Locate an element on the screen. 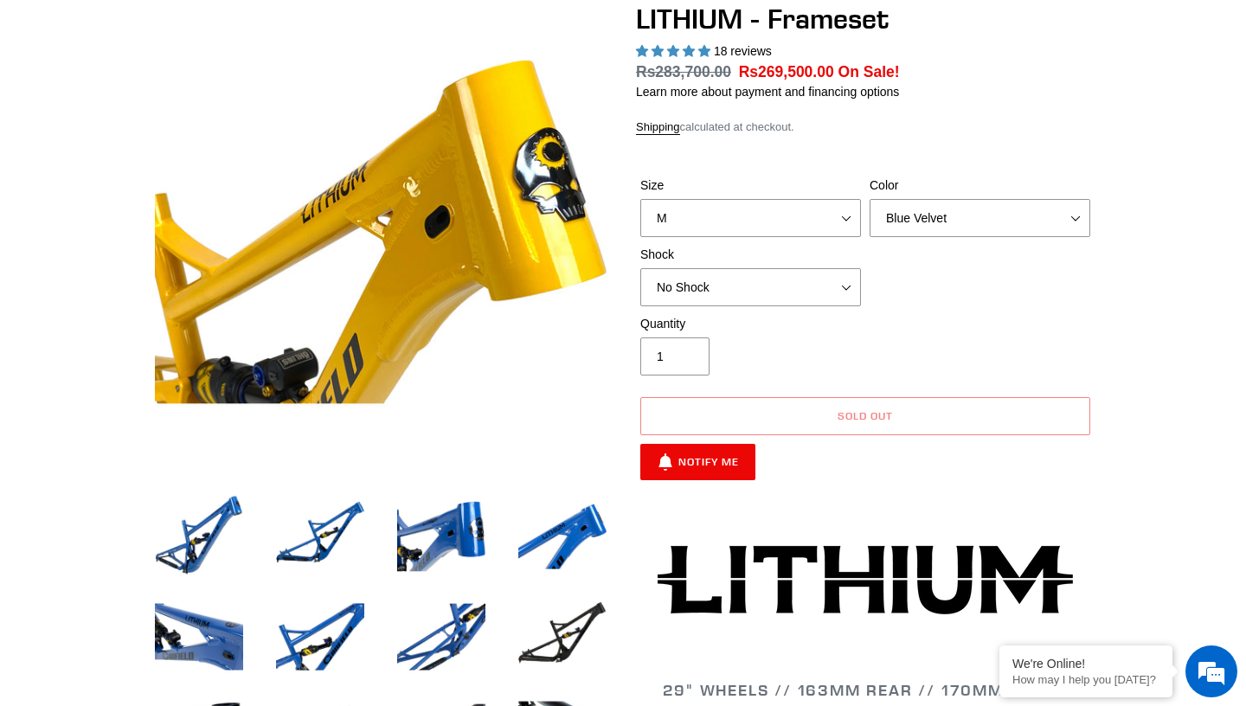 The height and width of the screenshot is (706, 1246). a: Shipping is located at coordinates (658, 127).